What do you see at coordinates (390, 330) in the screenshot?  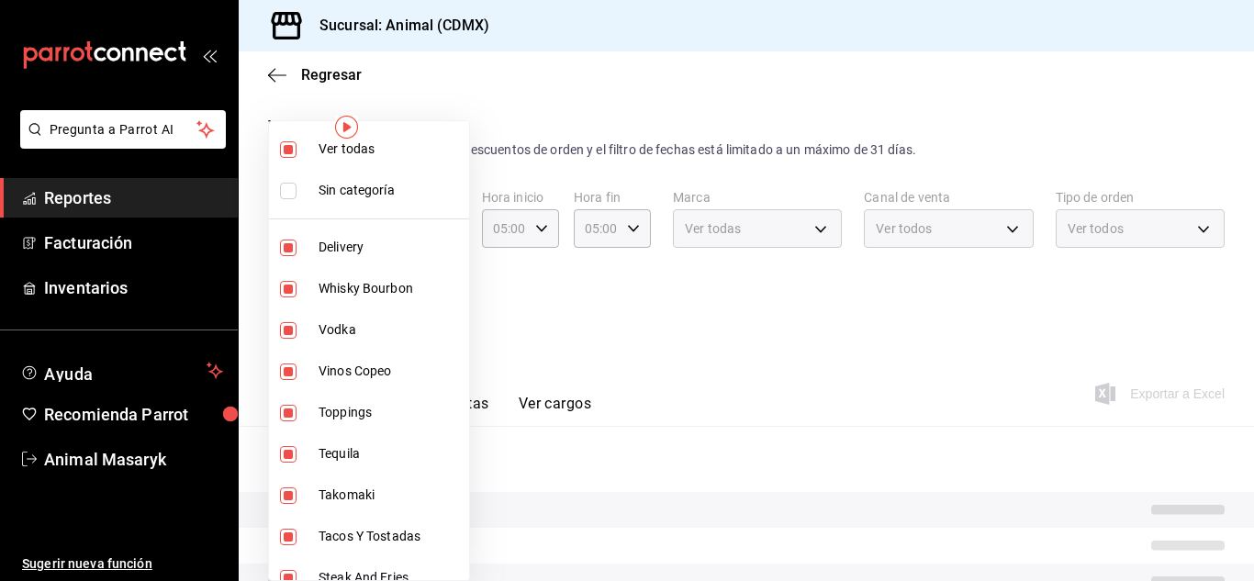 I see `span: Vodka` at bounding box center [390, 330].